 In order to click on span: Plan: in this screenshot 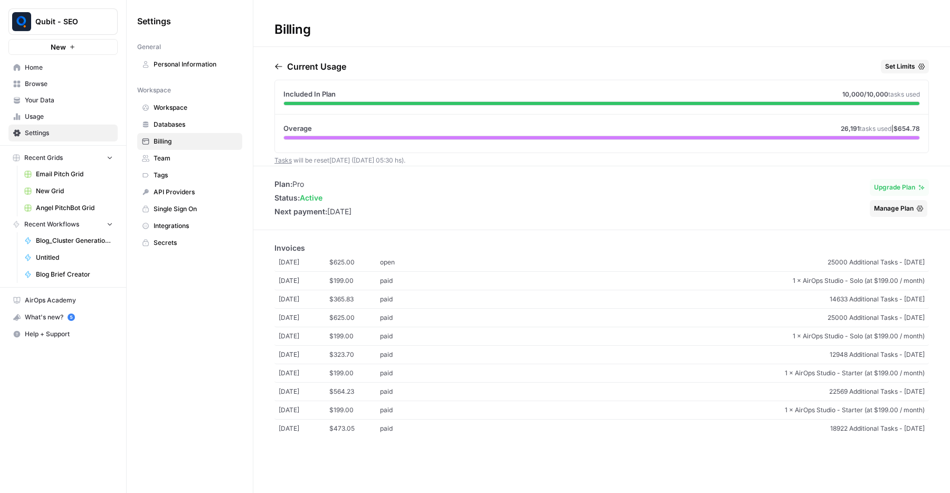, I will do `click(284, 184)`.